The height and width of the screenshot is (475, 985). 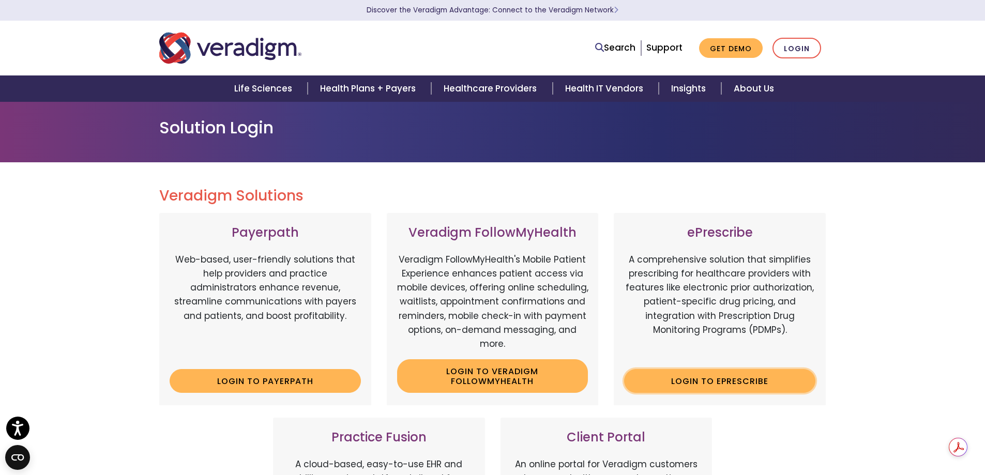 I want to click on p: Veradigm FollowMyHealth's Mobile Patient Experience enhances patient access via mobile devices, o..., so click(x=493, y=302).